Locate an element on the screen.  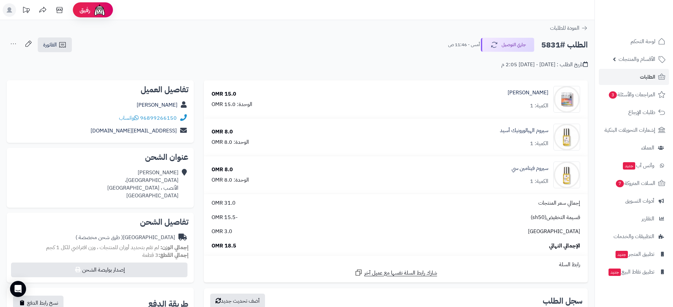
span: العودة للطلبات is located at coordinates (564, 28).